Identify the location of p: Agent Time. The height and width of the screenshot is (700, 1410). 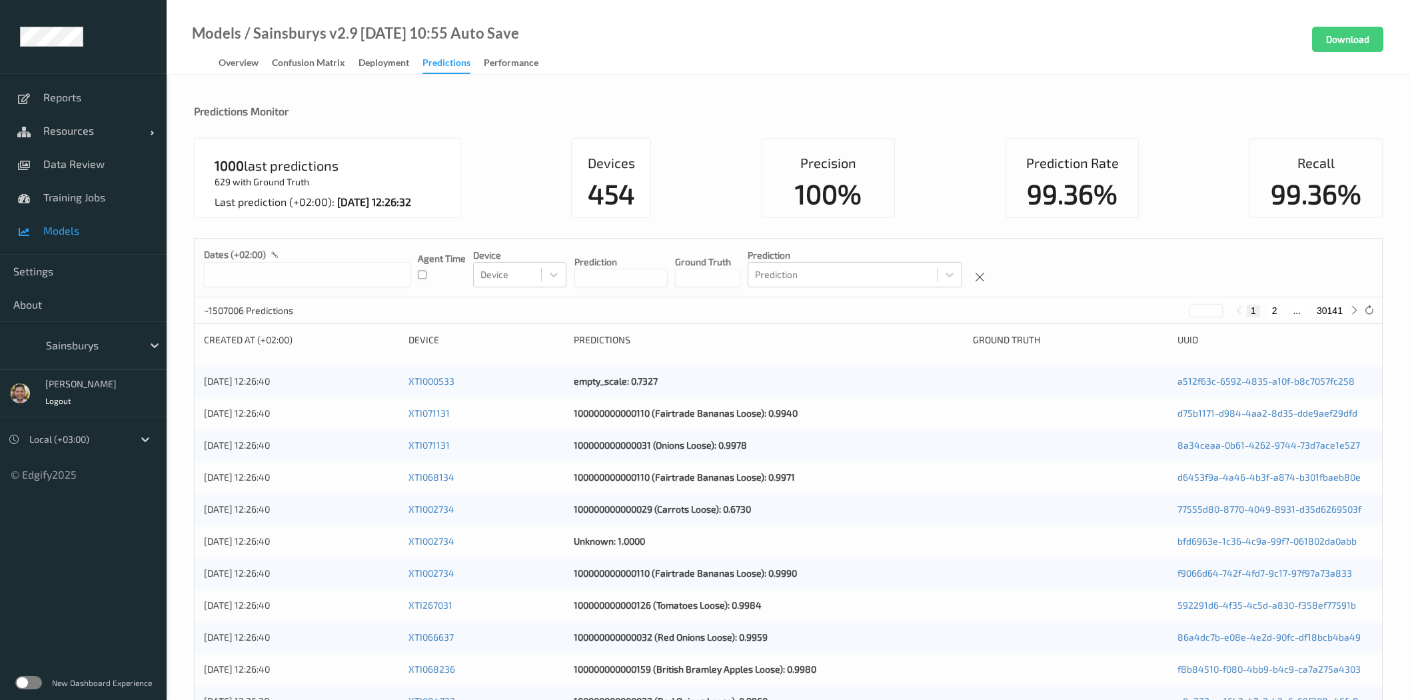
(442, 259).